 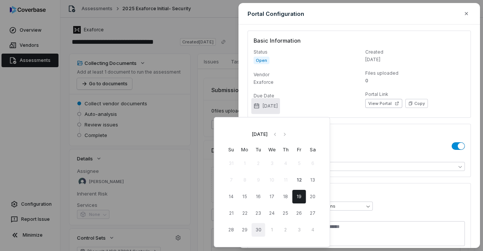 What do you see at coordinates (286, 230) in the screenshot?
I see `button: 2` at bounding box center [286, 230].